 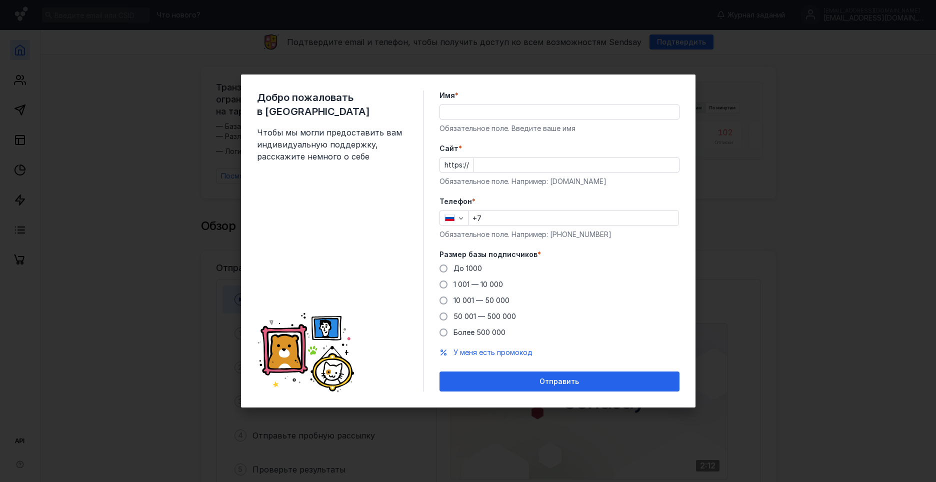 I want to click on span: Отправить, so click(x=559, y=382).